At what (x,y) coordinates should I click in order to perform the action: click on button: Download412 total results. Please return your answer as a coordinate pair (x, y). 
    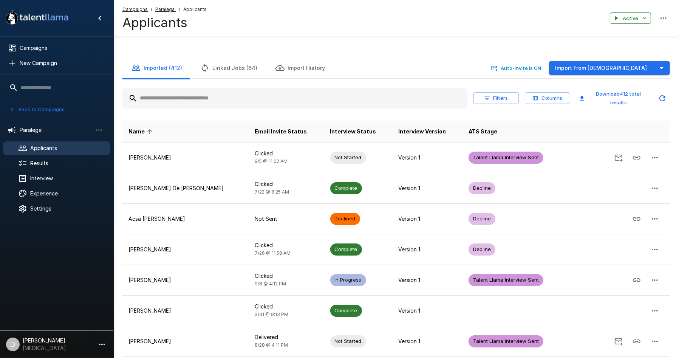
    Looking at the image, I should click on (614, 98).